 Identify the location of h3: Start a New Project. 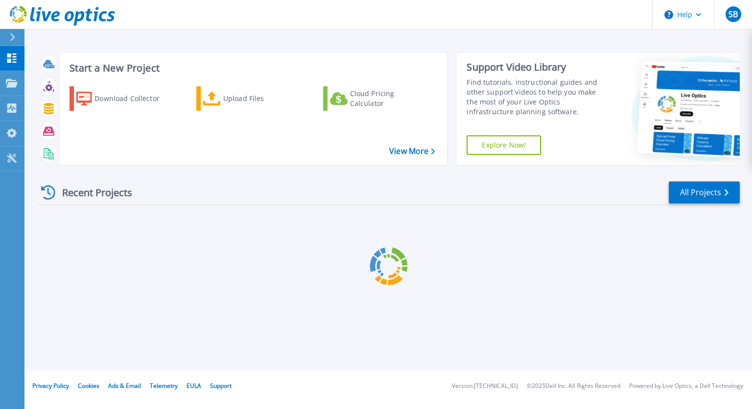
(252, 68).